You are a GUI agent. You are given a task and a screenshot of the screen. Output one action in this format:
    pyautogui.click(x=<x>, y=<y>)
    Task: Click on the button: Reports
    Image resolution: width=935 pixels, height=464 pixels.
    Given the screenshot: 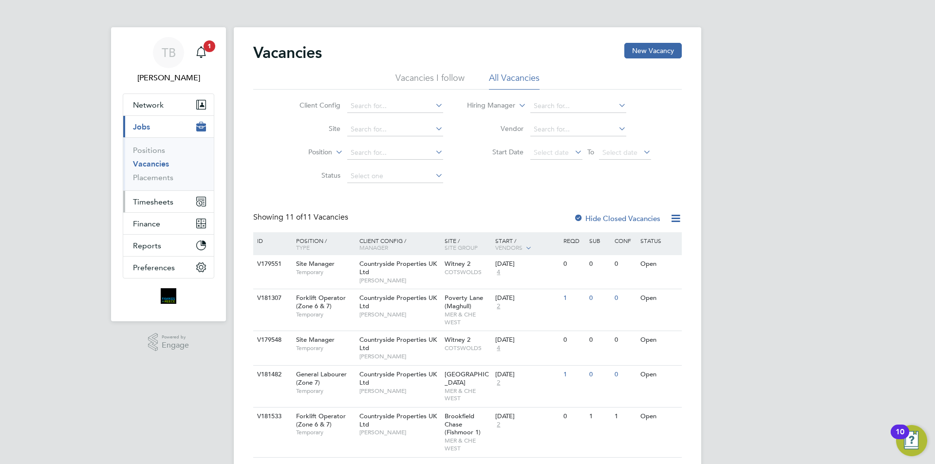 What is the action you would take?
    pyautogui.click(x=169, y=246)
    